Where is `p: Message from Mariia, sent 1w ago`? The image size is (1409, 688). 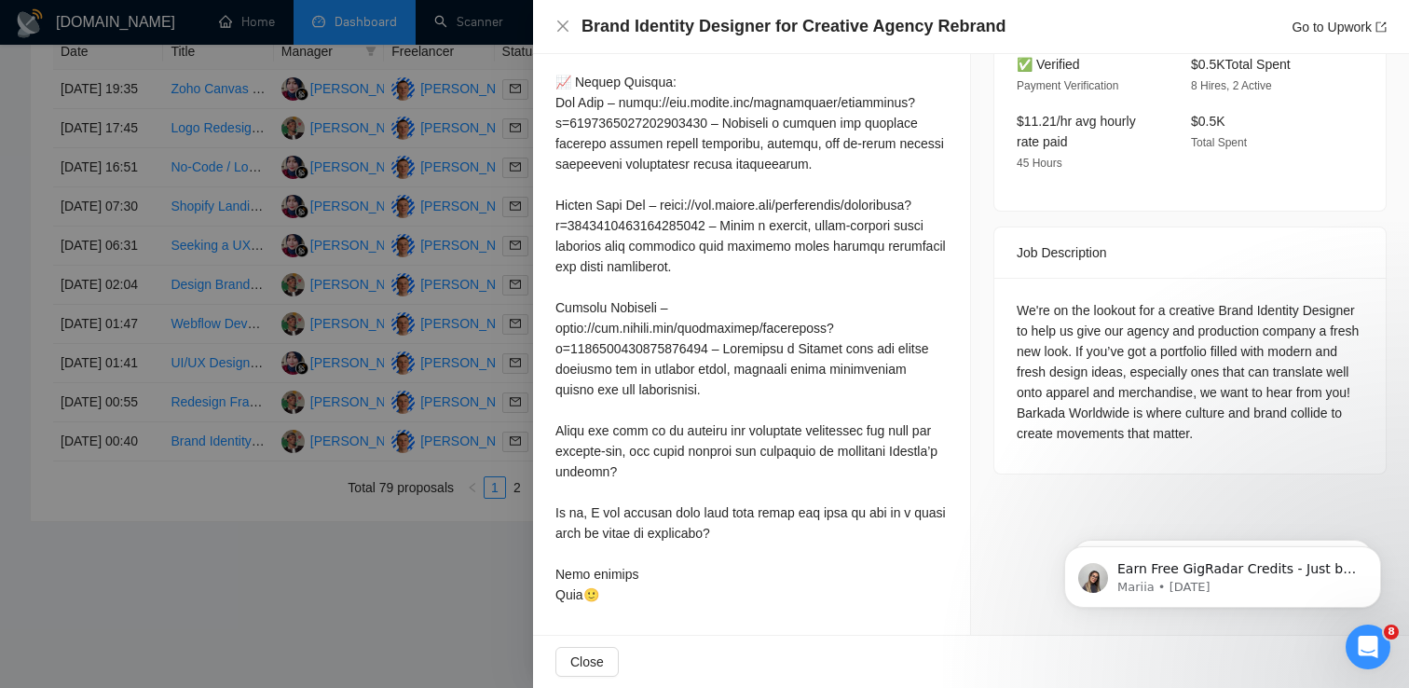
p: Message from Mariia, sent 1w ago is located at coordinates (201, 80).